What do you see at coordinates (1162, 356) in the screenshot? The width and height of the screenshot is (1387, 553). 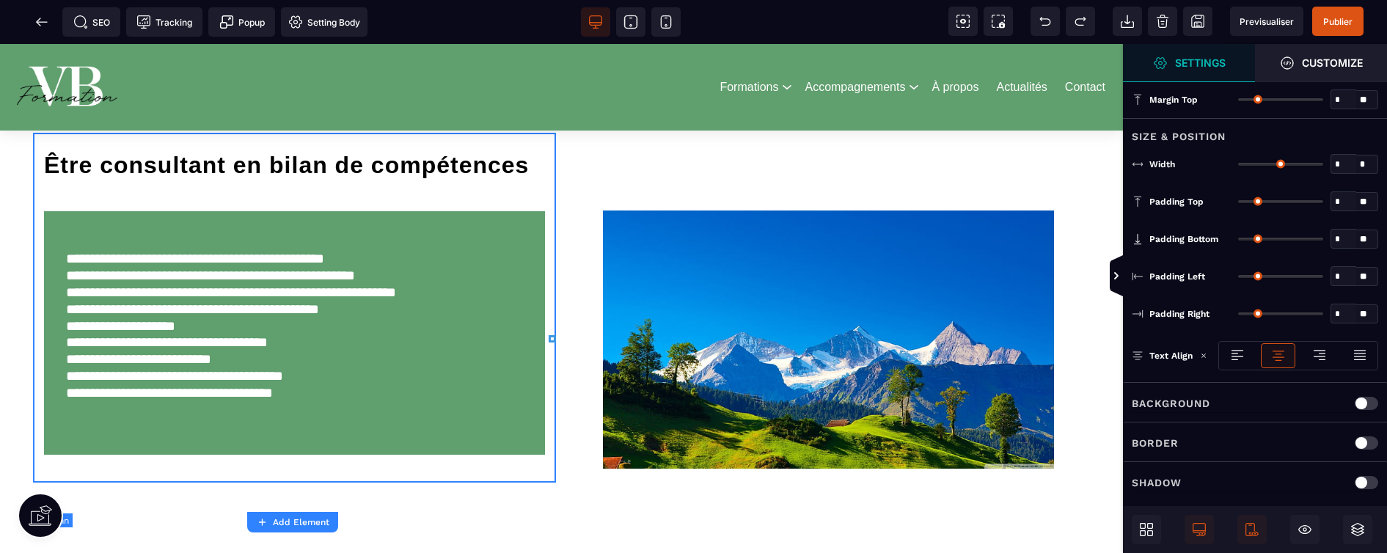 I see `p: Text Align` at bounding box center [1162, 356].